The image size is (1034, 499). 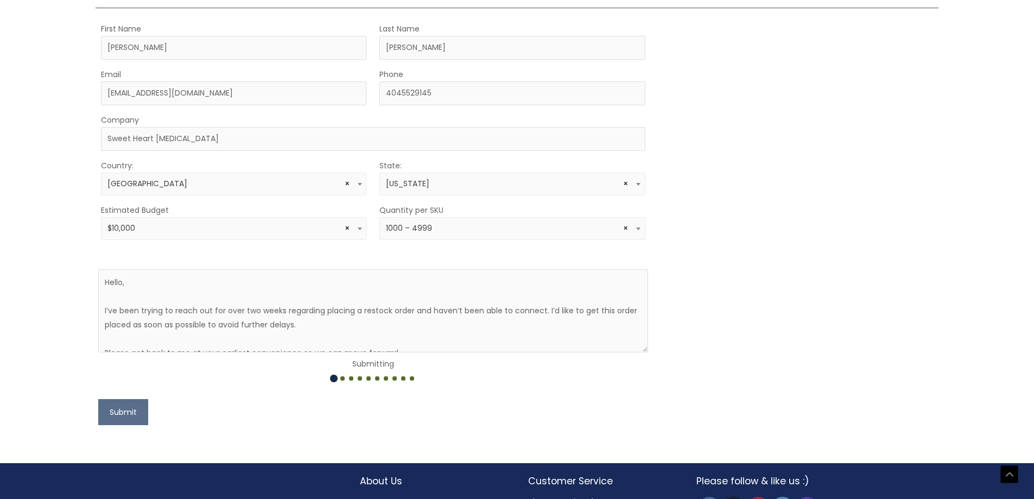 I want to click on label: Country:, so click(x=117, y=166).